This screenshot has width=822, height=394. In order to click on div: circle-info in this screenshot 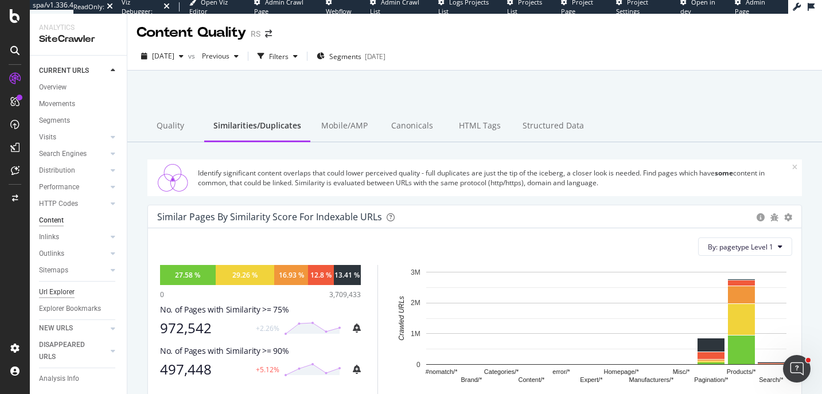, I will do `click(761, 217)`.